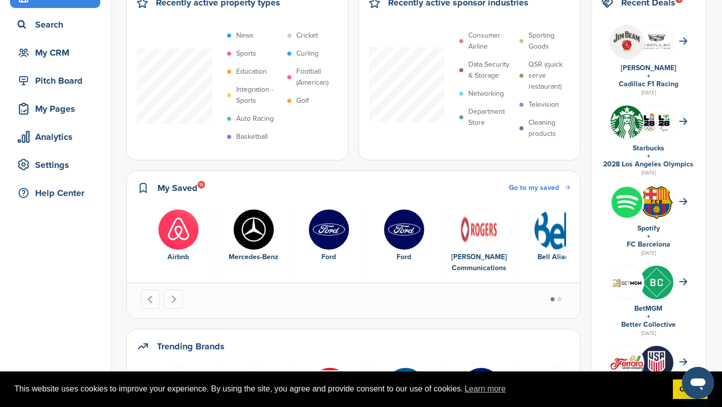 The height and width of the screenshot is (407, 722). Describe the element at coordinates (255, 119) in the screenshot. I see `p: Auto Racing` at that location.